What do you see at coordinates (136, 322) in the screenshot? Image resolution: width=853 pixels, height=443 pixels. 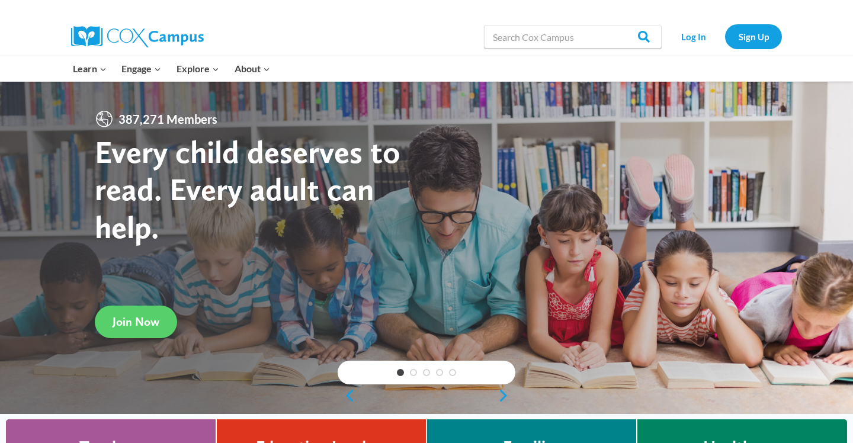 I see `a: Join Now` at bounding box center [136, 322].